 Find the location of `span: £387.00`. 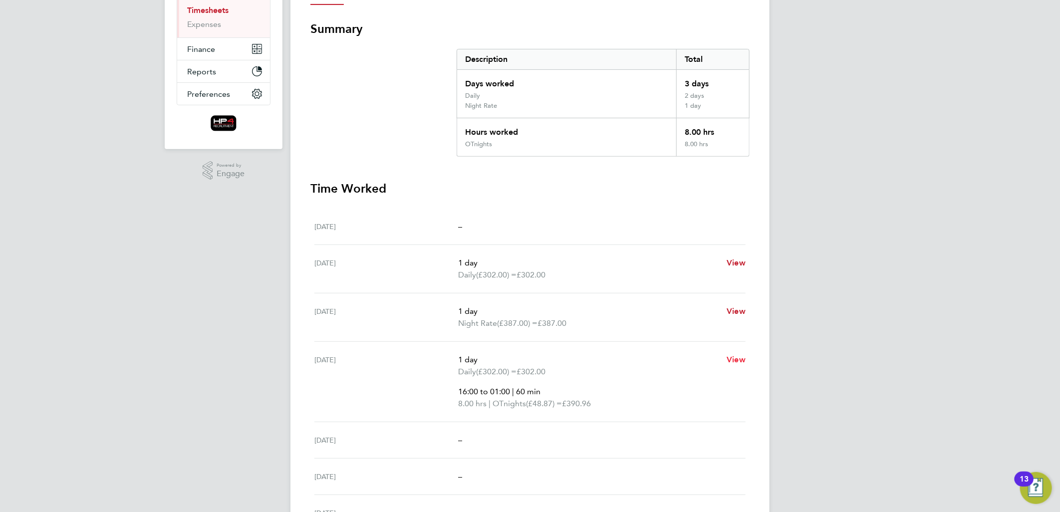

span: £387.00 is located at coordinates (552, 323).